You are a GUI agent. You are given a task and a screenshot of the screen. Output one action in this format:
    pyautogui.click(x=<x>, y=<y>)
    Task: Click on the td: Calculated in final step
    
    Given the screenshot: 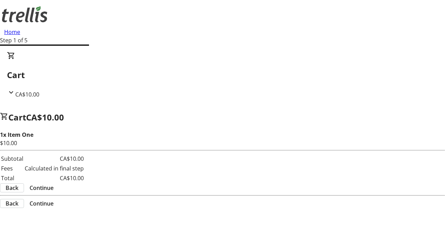 What is the action you would take?
    pyautogui.click(x=54, y=169)
    